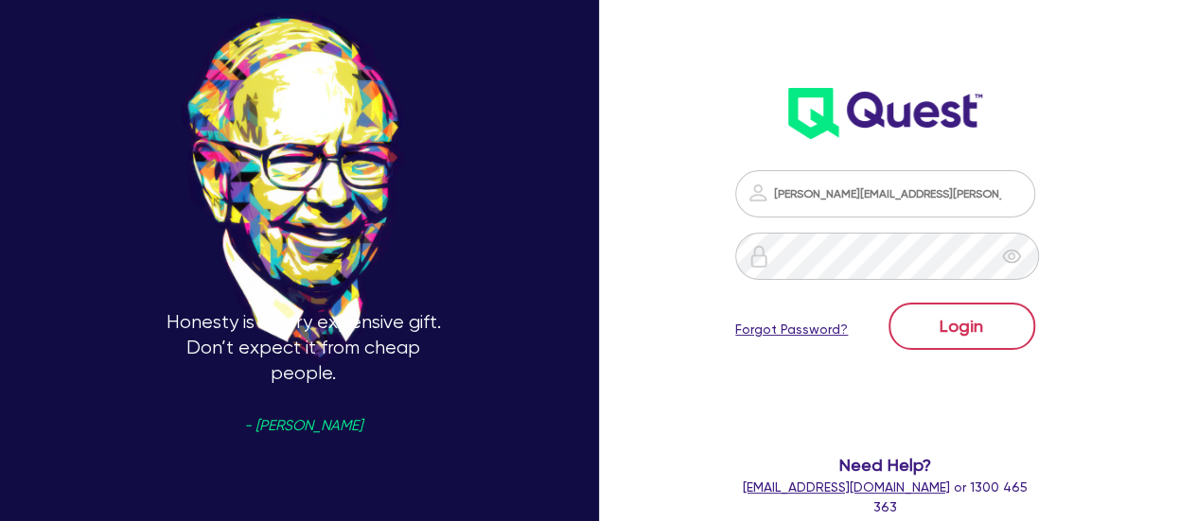 The height and width of the screenshot is (521, 1197). I want to click on button: Login, so click(961, 326).